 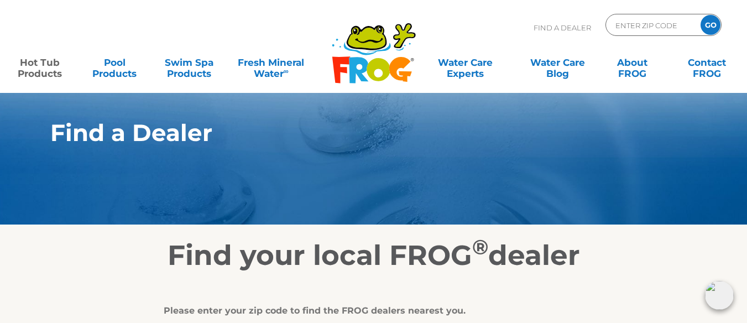 What do you see at coordinates (40, 62) in the screenshot?
I see `a: Hot TubProducts` at bounding box center [40, 62].